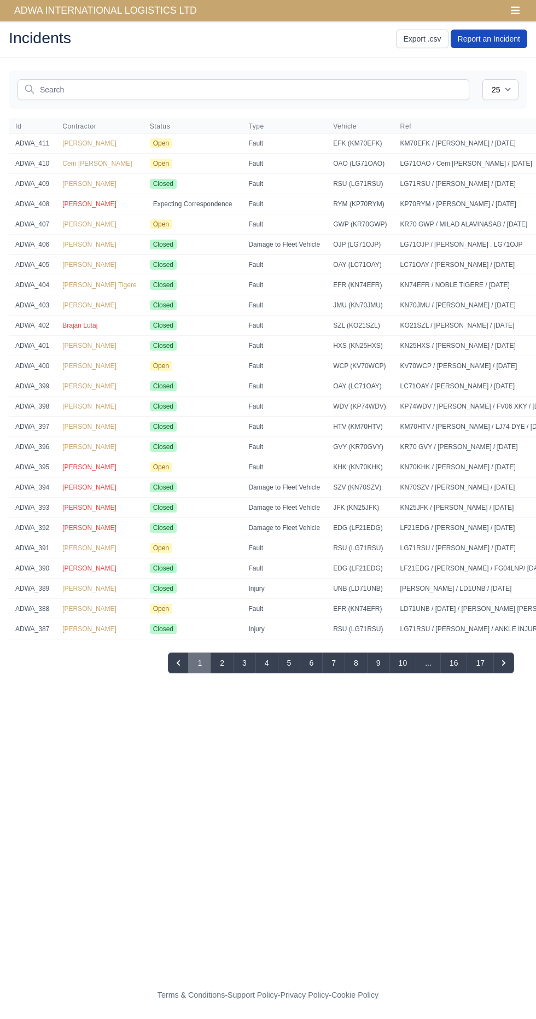 This screenshot has height=1019, width=536. I want to click on td: ADWA_394, so click(32, 487).